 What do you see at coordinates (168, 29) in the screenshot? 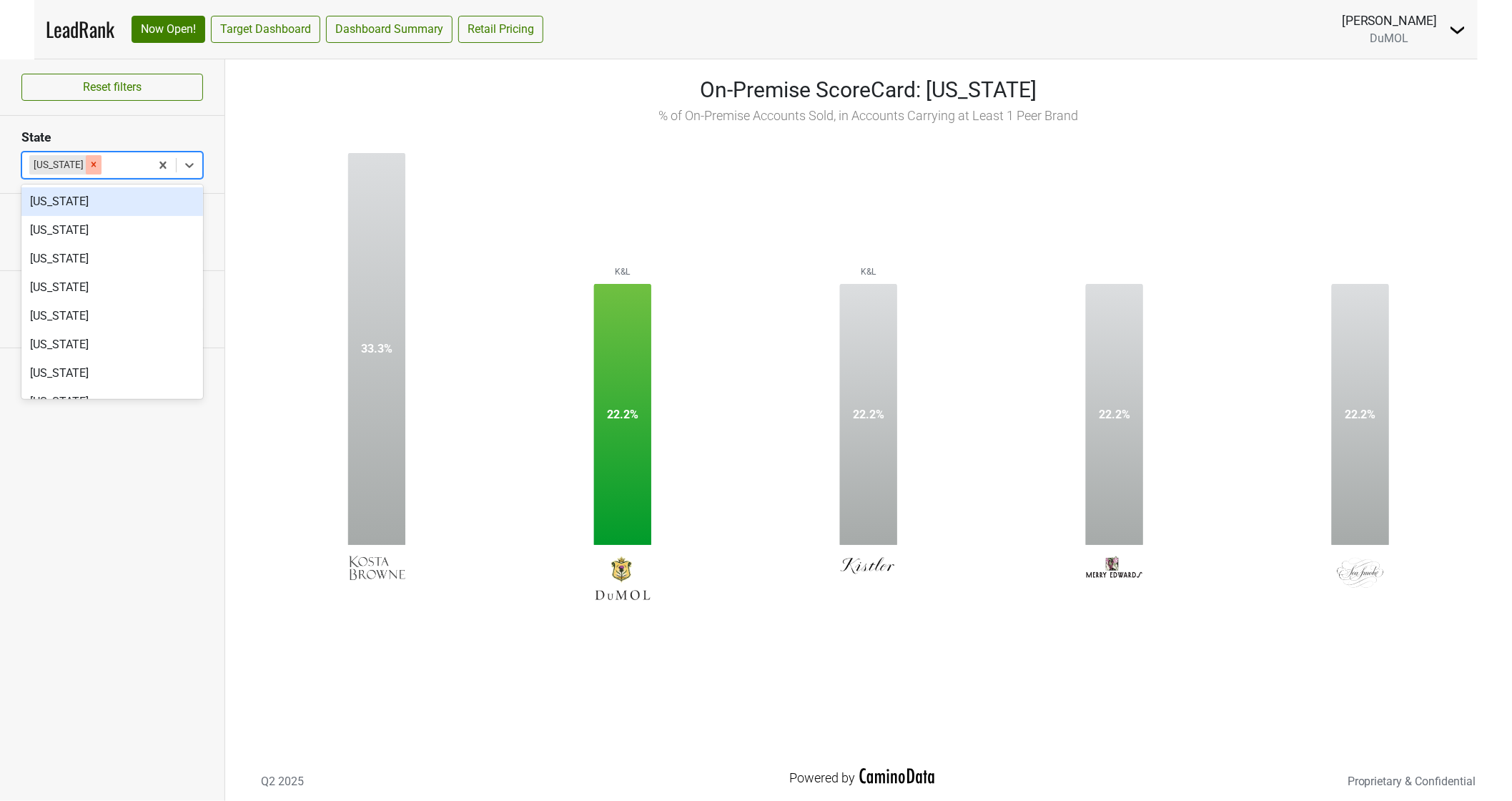
I see `a: Now Open!` at bounding box center [168, 29].